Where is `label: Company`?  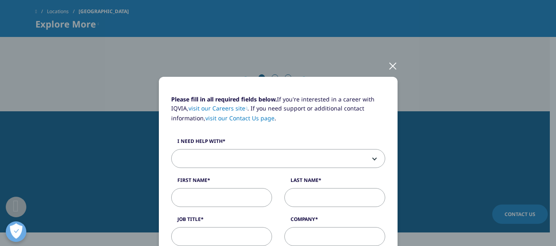
label: Company is located at coordinates (334, 222).